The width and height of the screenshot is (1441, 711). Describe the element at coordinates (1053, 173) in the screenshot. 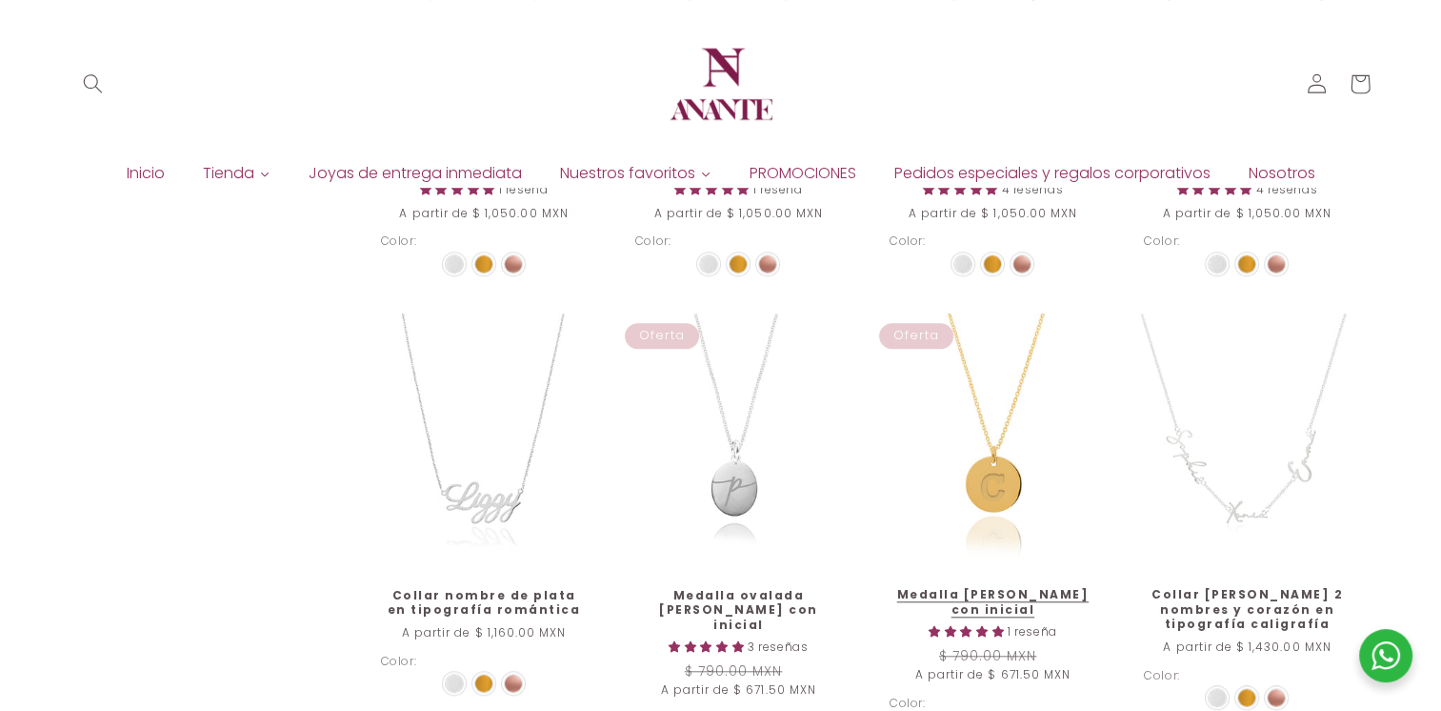

I see `span: Pedidos especiales y regalos corporativos` at that location.